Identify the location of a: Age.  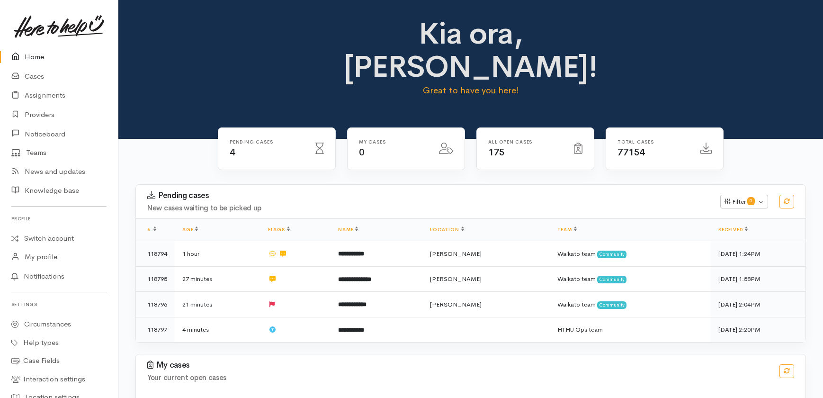
(190, 229).